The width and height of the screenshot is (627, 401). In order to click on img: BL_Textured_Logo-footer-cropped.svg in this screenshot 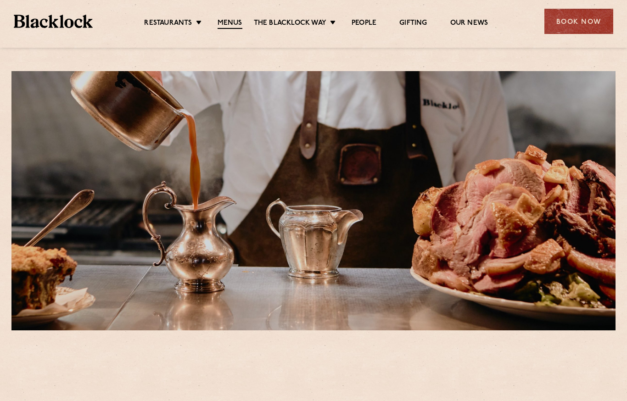, I will do `click(53, 21)`.